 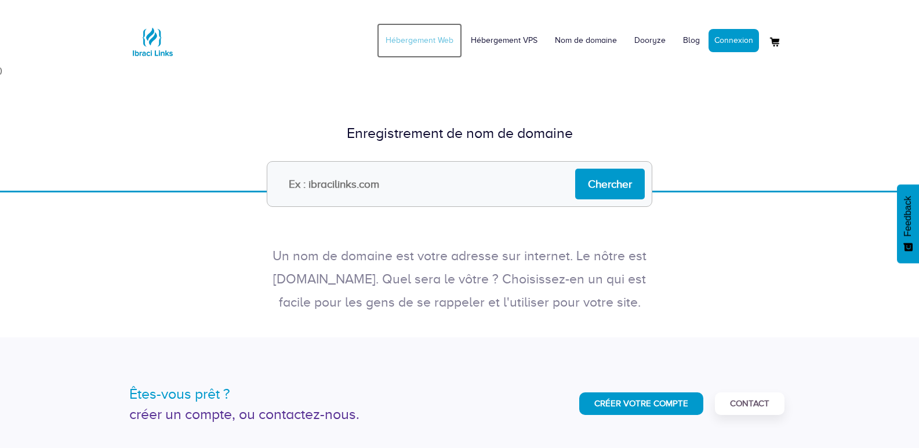 I want to click on a: Créer Votre Compte, so click(x=641, y=404).